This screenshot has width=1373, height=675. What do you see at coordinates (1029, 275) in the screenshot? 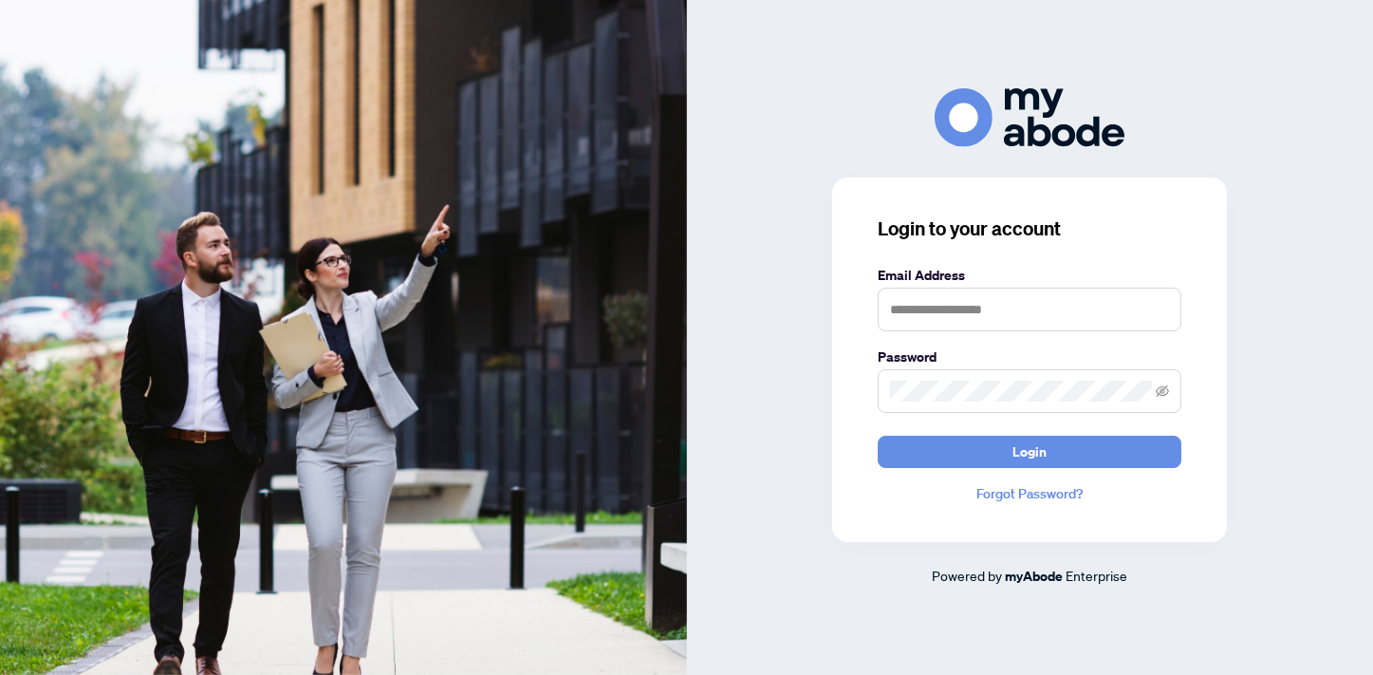
I see `label: Email Address` at bounding box center [1029, 275].